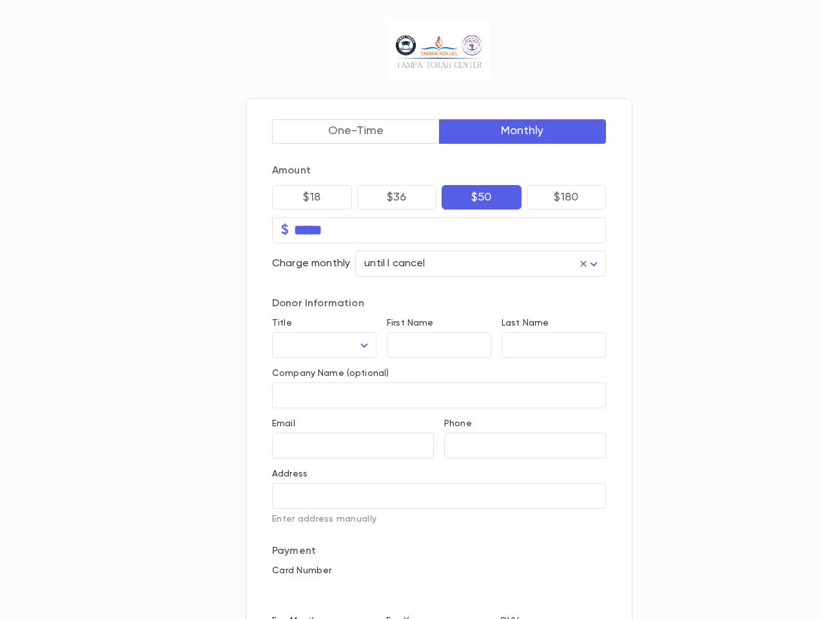 The width and height of the screenshot is (820, 619). I want to click on p: Amount, so click(439, 171).